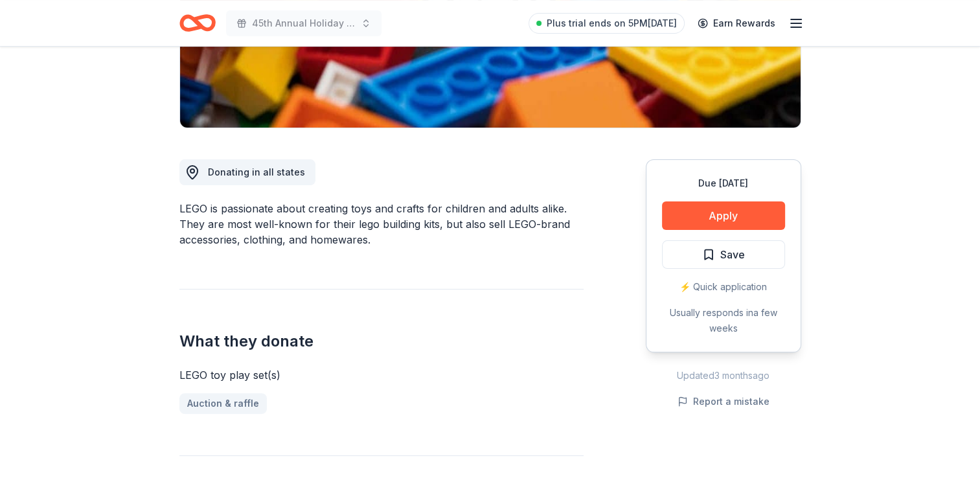  Describe the element at coordinates (382, 375) in the screenshot. I see `div: LEGO toy play set(s)` at that location.